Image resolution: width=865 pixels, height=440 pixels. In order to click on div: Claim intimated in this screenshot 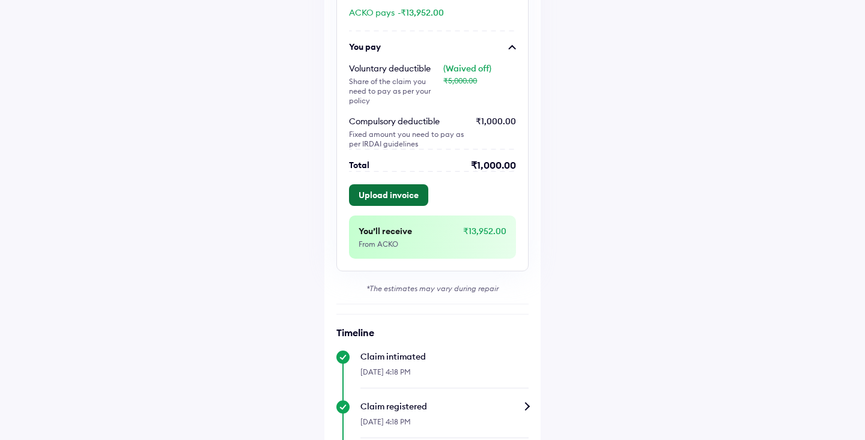, I will do `click(444, 357)`.